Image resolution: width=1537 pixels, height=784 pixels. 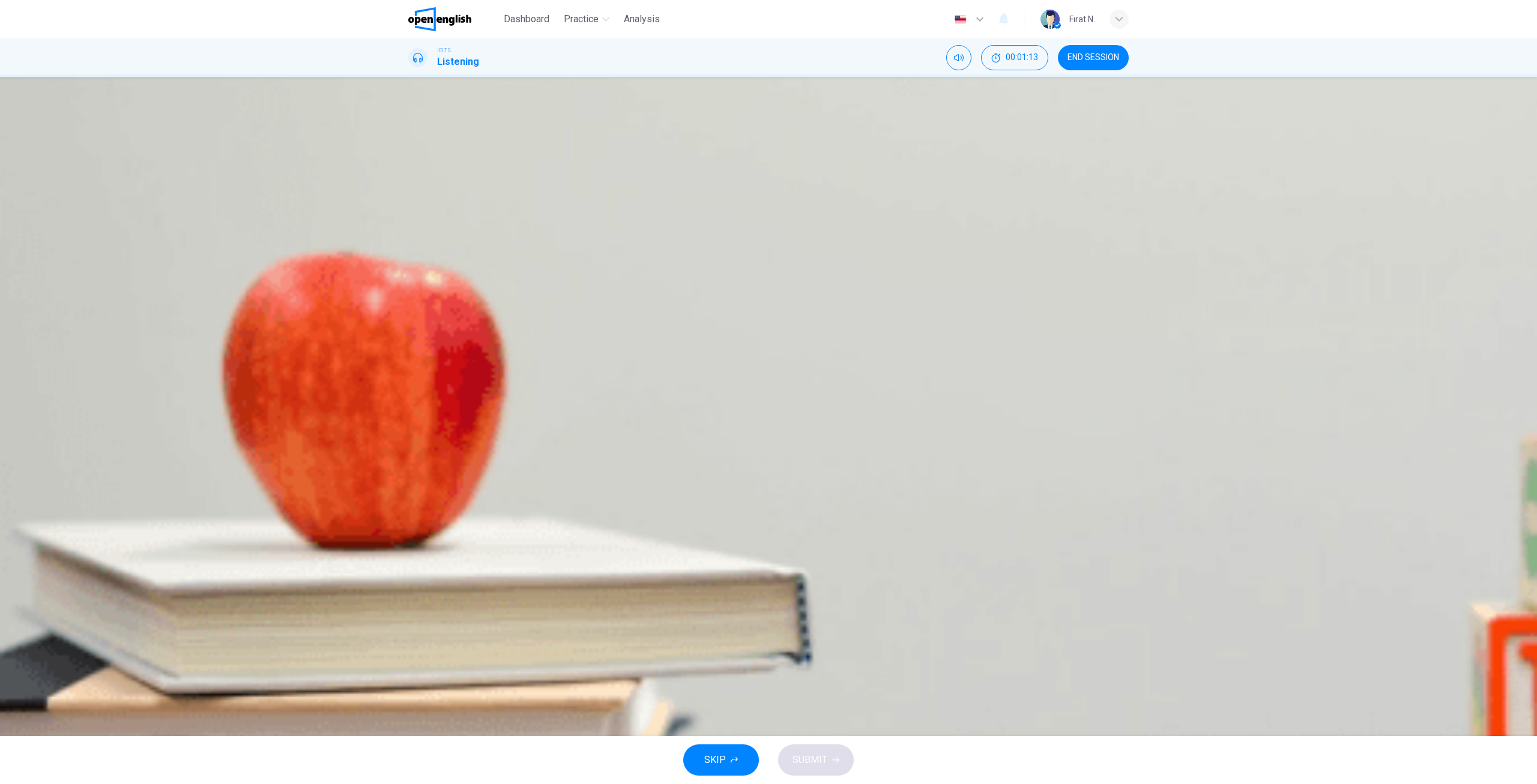 I want to click on a: OpenEnglish logo, so click(x=453, y=19).